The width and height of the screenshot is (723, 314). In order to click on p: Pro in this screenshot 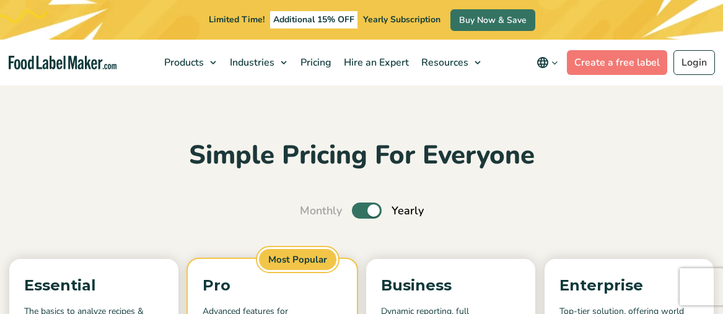, I will do `click(272, 286)`.